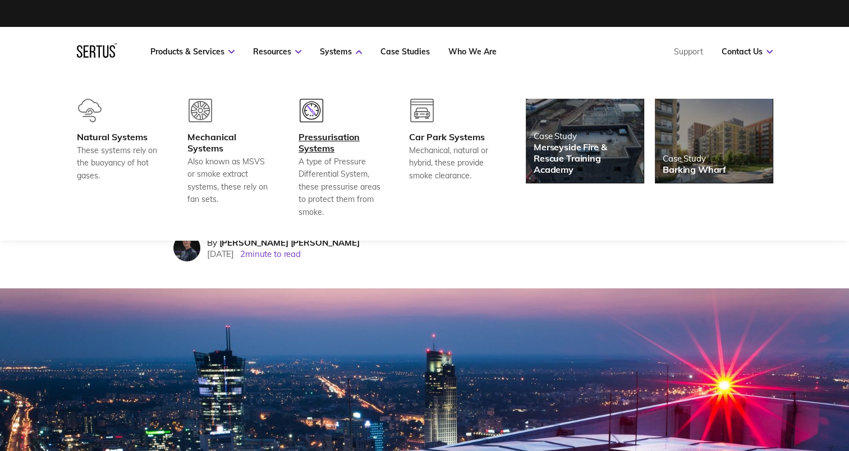 The image size is (849, 451). I want to click on div: Pressurisation Systems, so click(340, 142).